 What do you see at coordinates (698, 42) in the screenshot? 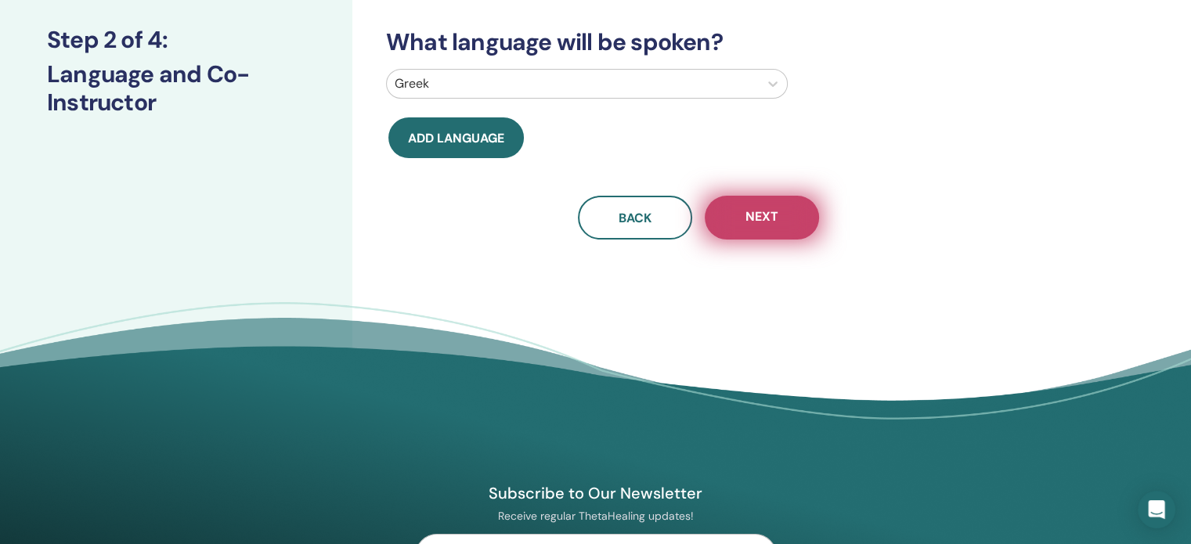
I see `h3: What language will be spoken?` at bounding box center [698, 42].